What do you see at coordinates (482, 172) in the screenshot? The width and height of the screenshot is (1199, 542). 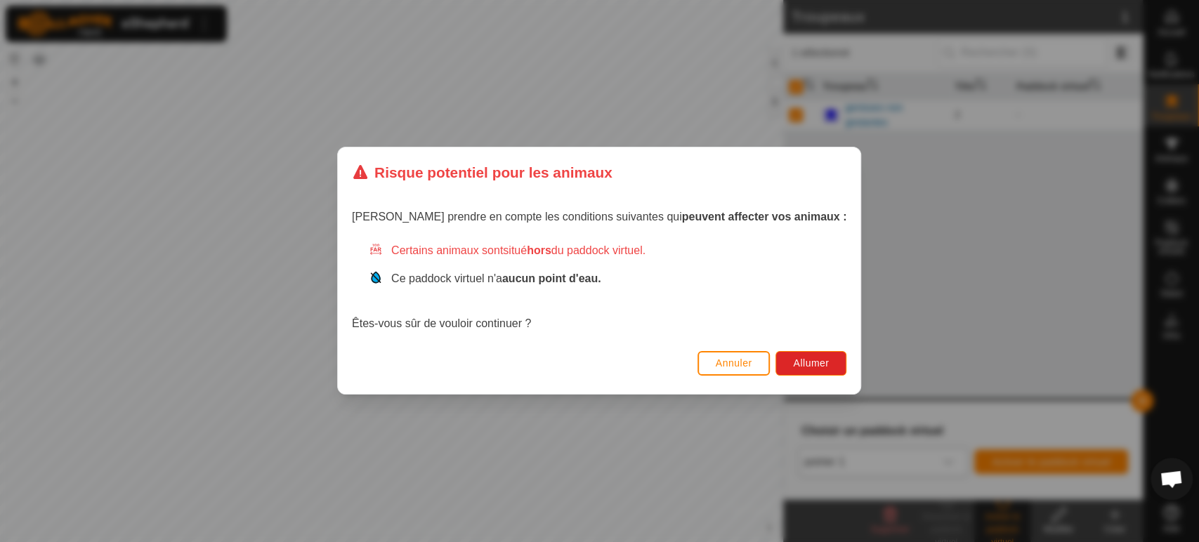 I see `div: Risque potentiel pour les animaux` at bounding box center [482, 172].